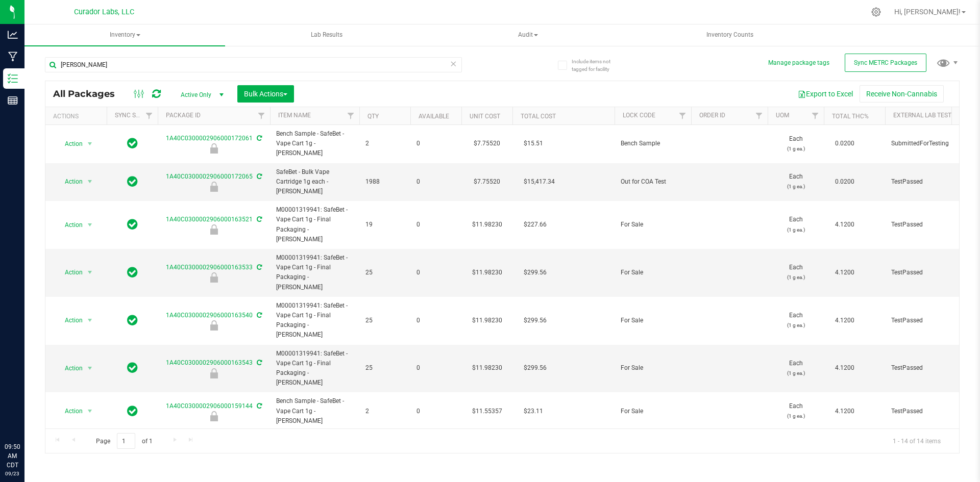  What do you see at coordinates (134, 115) in the screenshot?
I see `a: Sync Status` at bounding box center [134, 115].